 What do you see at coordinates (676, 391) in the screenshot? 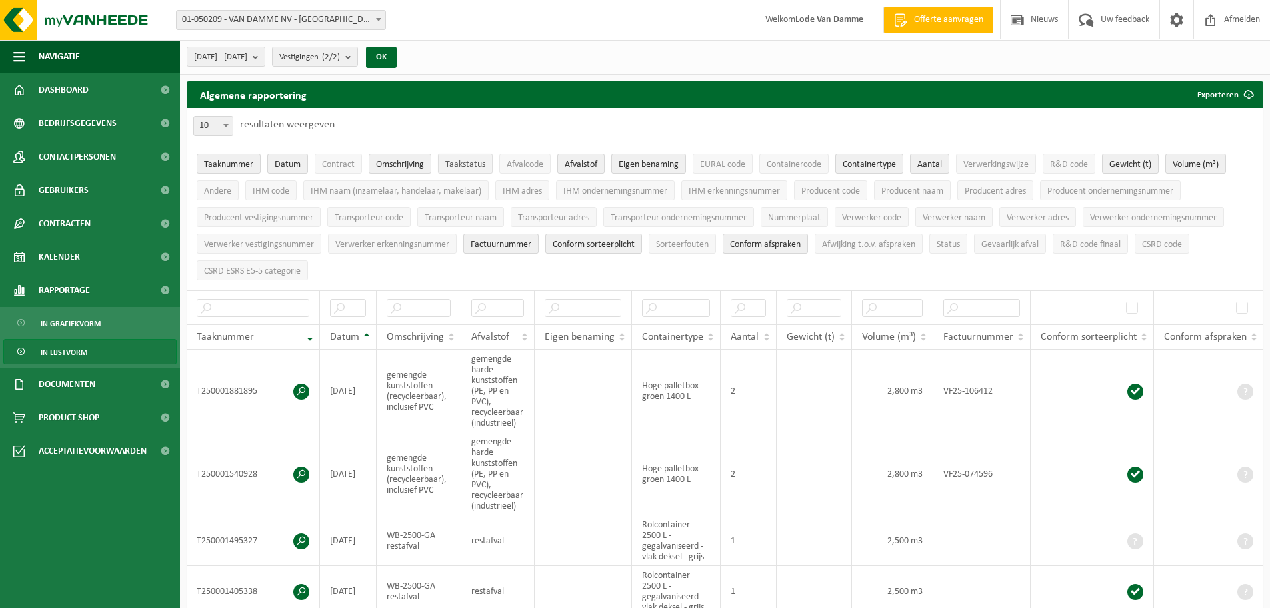
I see `td: Hoge palletbox groen 1400 L` at bounding box center [676, 391].